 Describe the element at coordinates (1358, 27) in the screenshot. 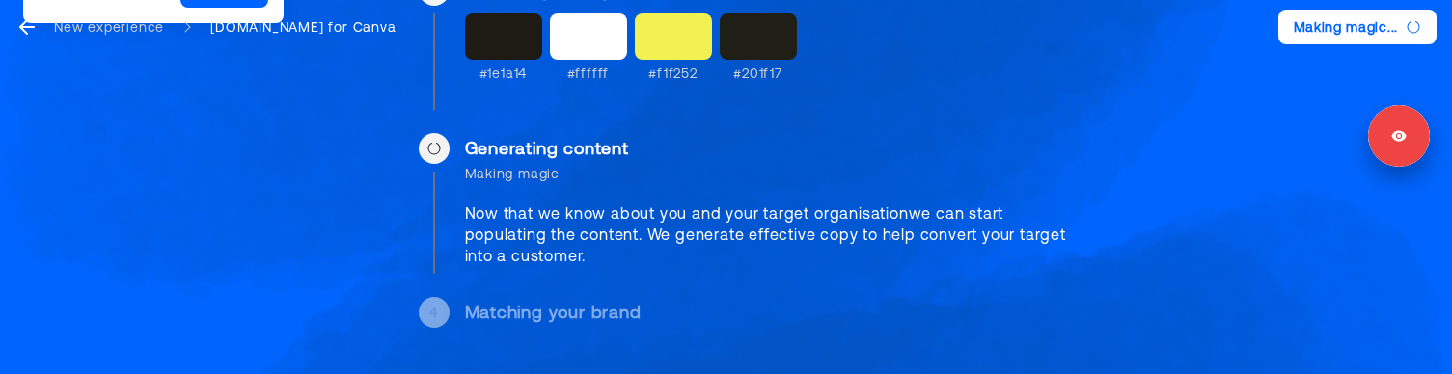

I see `button: Making magic...` at that location.